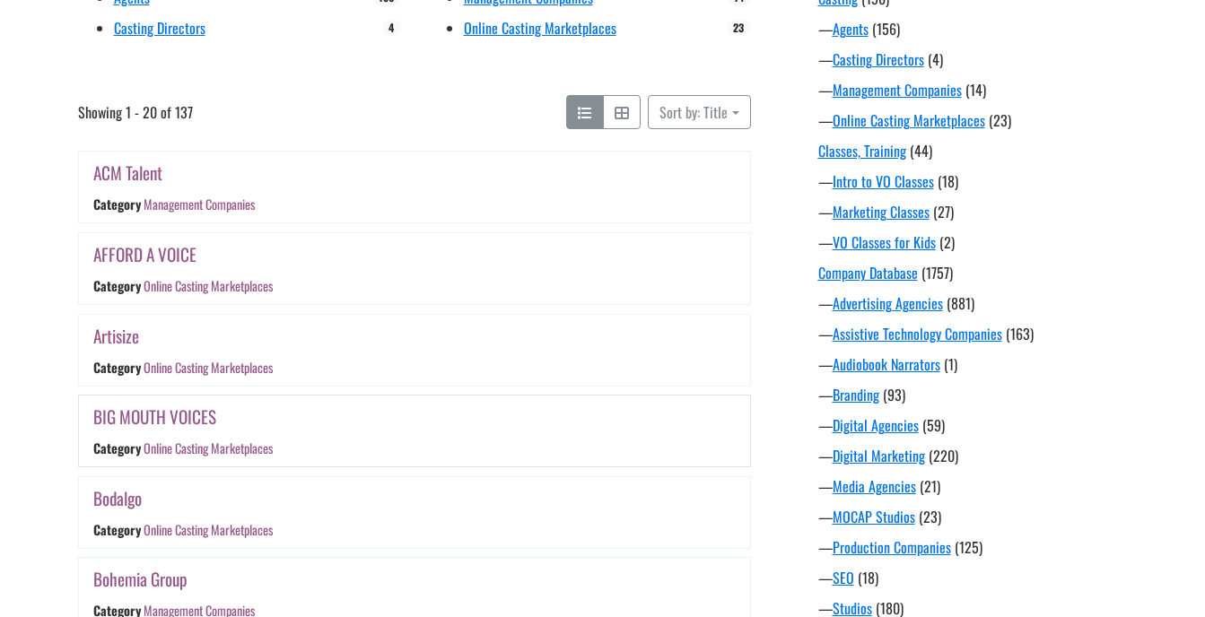 This screenshot has height=617, width=1205. I want to click on span: (1), so click(950, 364).